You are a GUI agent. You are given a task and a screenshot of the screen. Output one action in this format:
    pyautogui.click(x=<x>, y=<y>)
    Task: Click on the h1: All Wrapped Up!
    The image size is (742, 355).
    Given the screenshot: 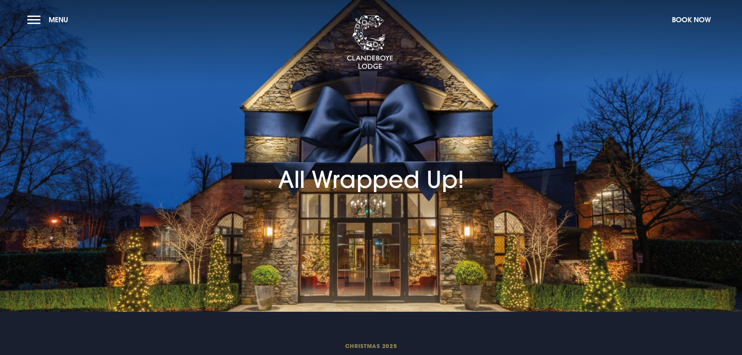 What is the action you would take?
    pyautogui.click(x=371, y=157)
    